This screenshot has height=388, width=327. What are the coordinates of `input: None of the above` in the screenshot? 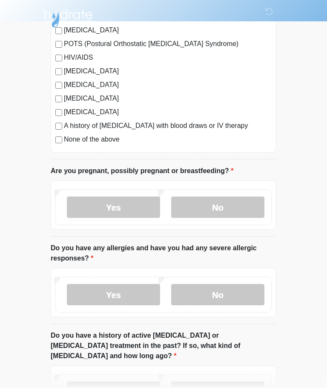 It's located at (59, 140).